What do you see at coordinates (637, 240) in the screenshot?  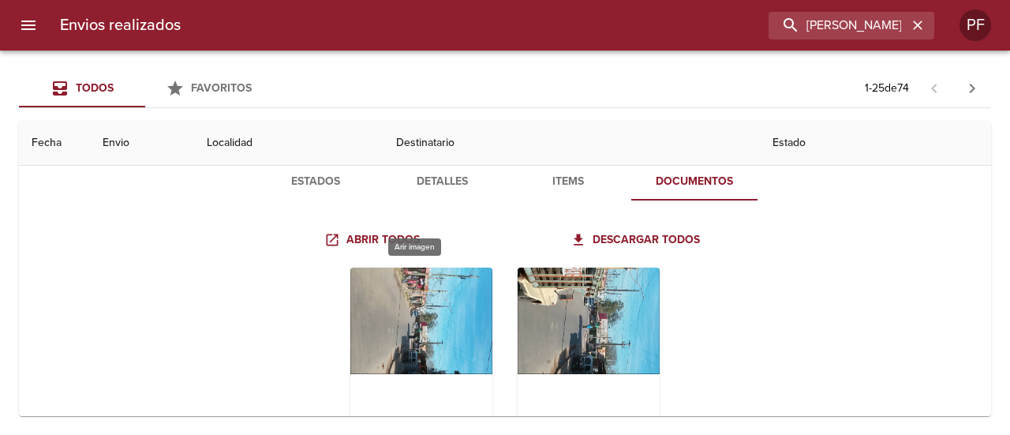 I see `a: Descargar todos` at bounding box center [637, 240].